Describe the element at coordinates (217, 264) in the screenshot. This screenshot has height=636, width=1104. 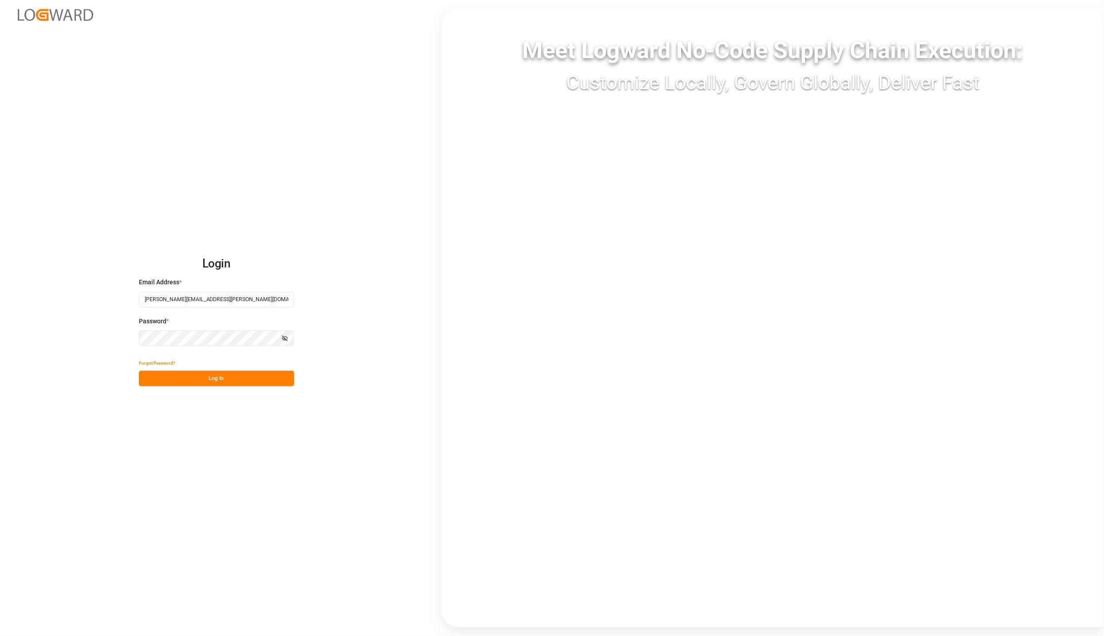
I see `h2: Login` at that location.